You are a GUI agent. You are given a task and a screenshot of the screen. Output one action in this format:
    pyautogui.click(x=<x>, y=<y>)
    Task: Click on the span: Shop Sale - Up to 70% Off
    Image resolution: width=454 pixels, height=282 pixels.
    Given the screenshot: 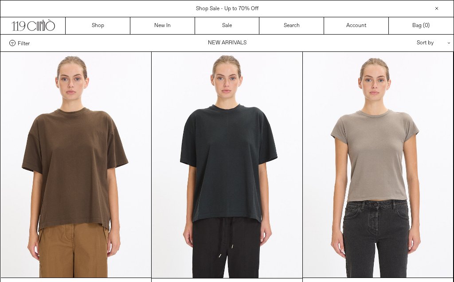 What is the action you would take?
    pyautogui.click(x=227, y=9)
    